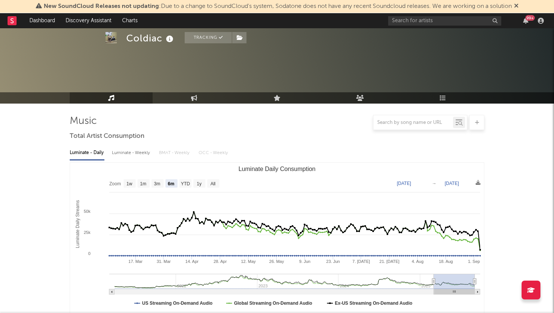  What do you see at coordinates (177, 303) in the screenshot?
I see `text: US Streaming On-Demand Audio` at bounding box center [177, 303].